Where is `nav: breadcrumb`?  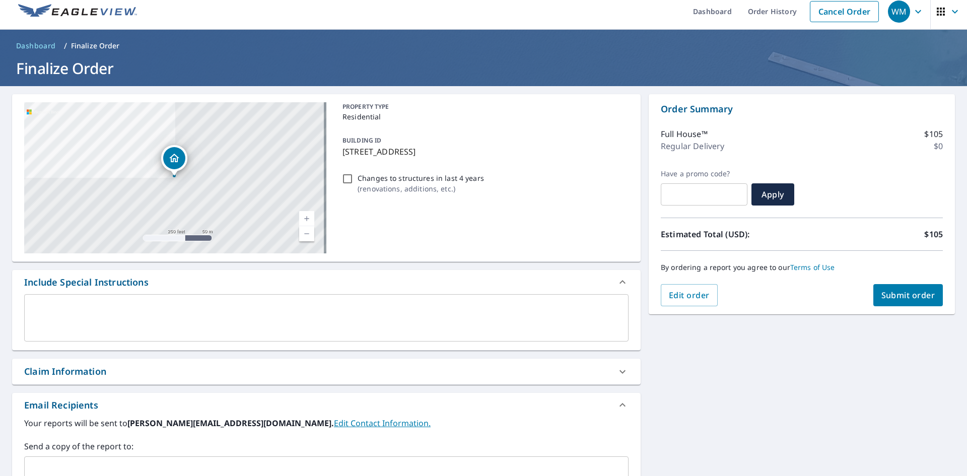
nav: breadcrumb is located at coordinates (484, 46).